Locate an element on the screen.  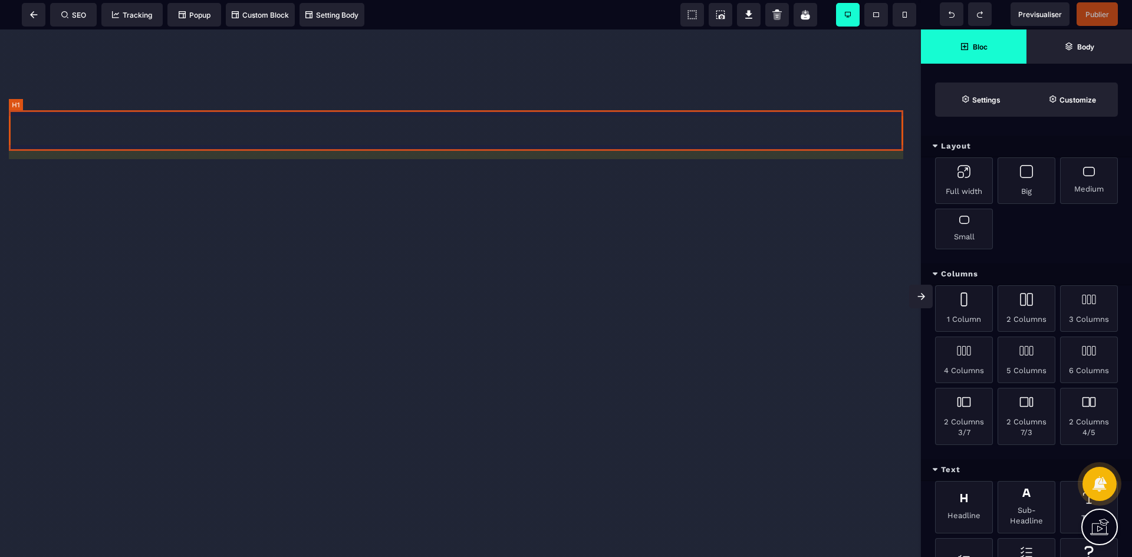
span: Custom Block is located at coordinates (260, 15).